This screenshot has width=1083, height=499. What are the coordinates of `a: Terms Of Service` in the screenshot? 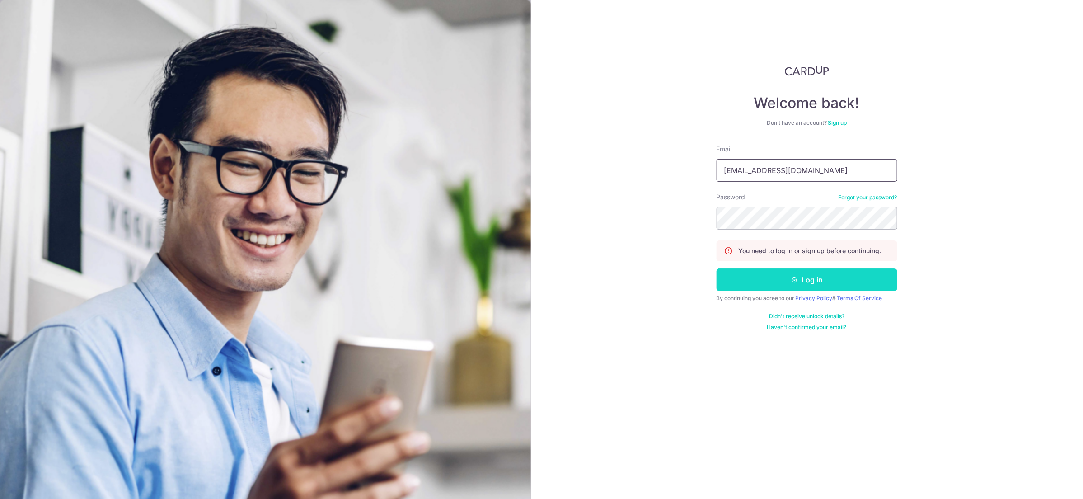 It's located at (860, 298).